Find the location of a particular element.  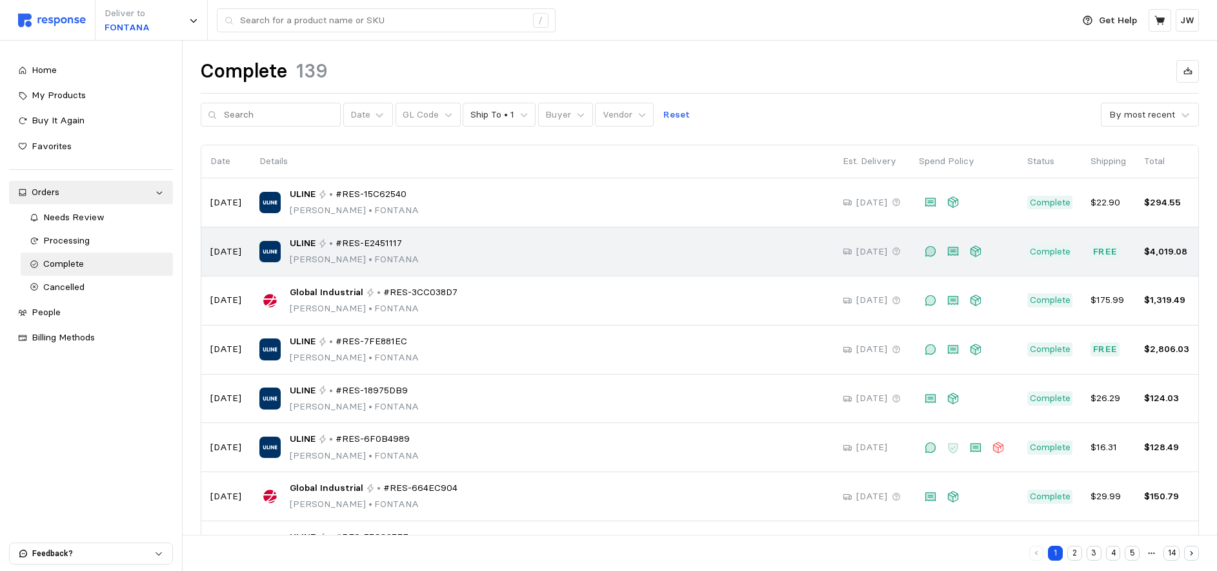

a: Home is located at coordinates (91, 70).